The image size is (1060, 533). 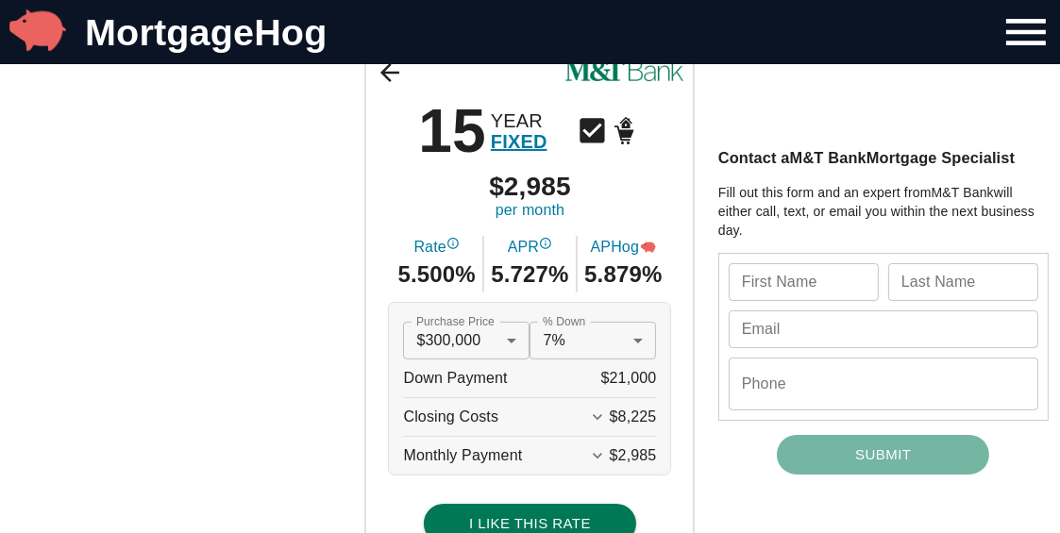 I want to click on span: FIXED, so click(x=519, y=142).